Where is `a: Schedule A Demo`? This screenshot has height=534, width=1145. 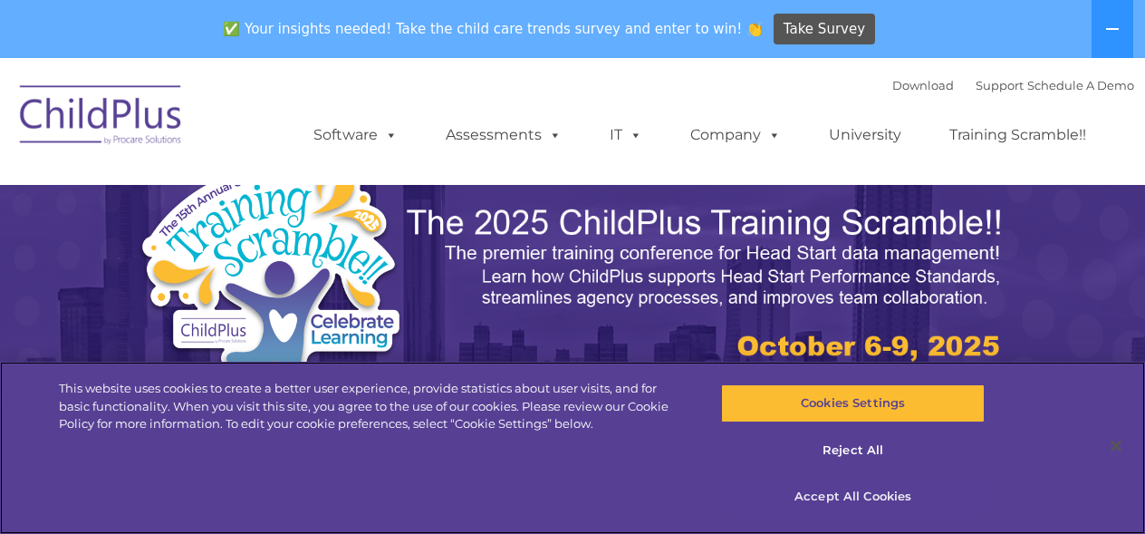 a: Schedule A Demo is located at coordinates (1081, 85).